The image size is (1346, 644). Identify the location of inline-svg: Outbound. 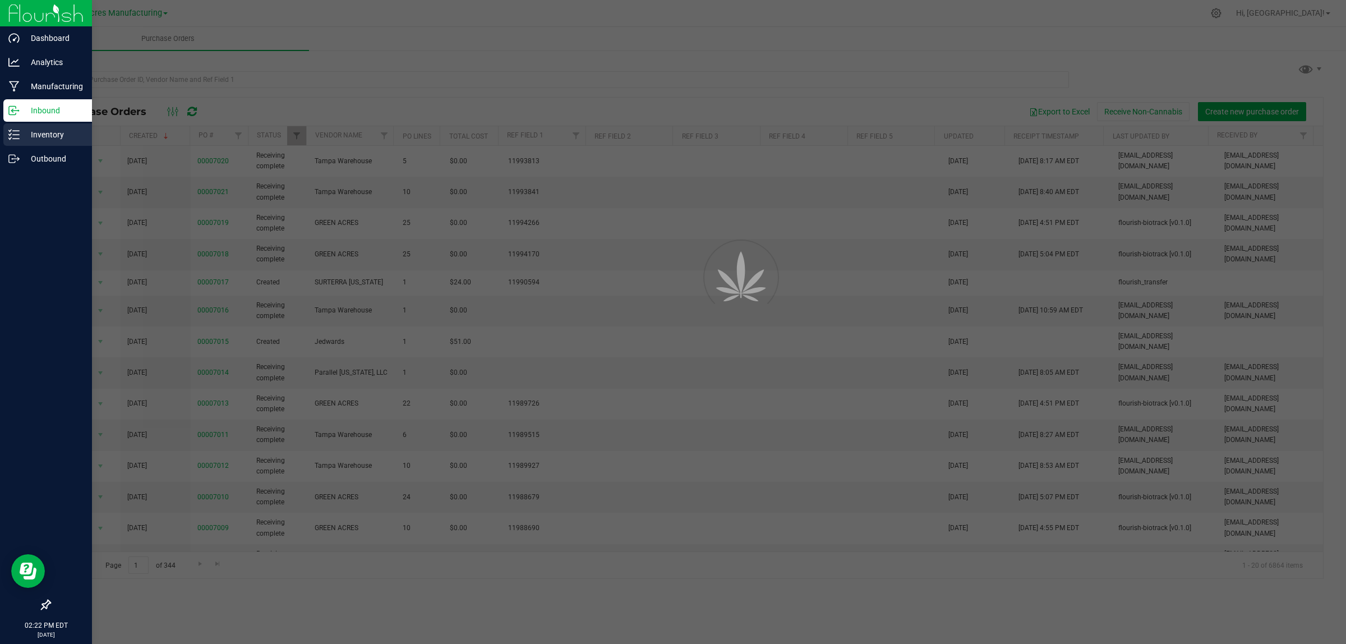
(14, 159).